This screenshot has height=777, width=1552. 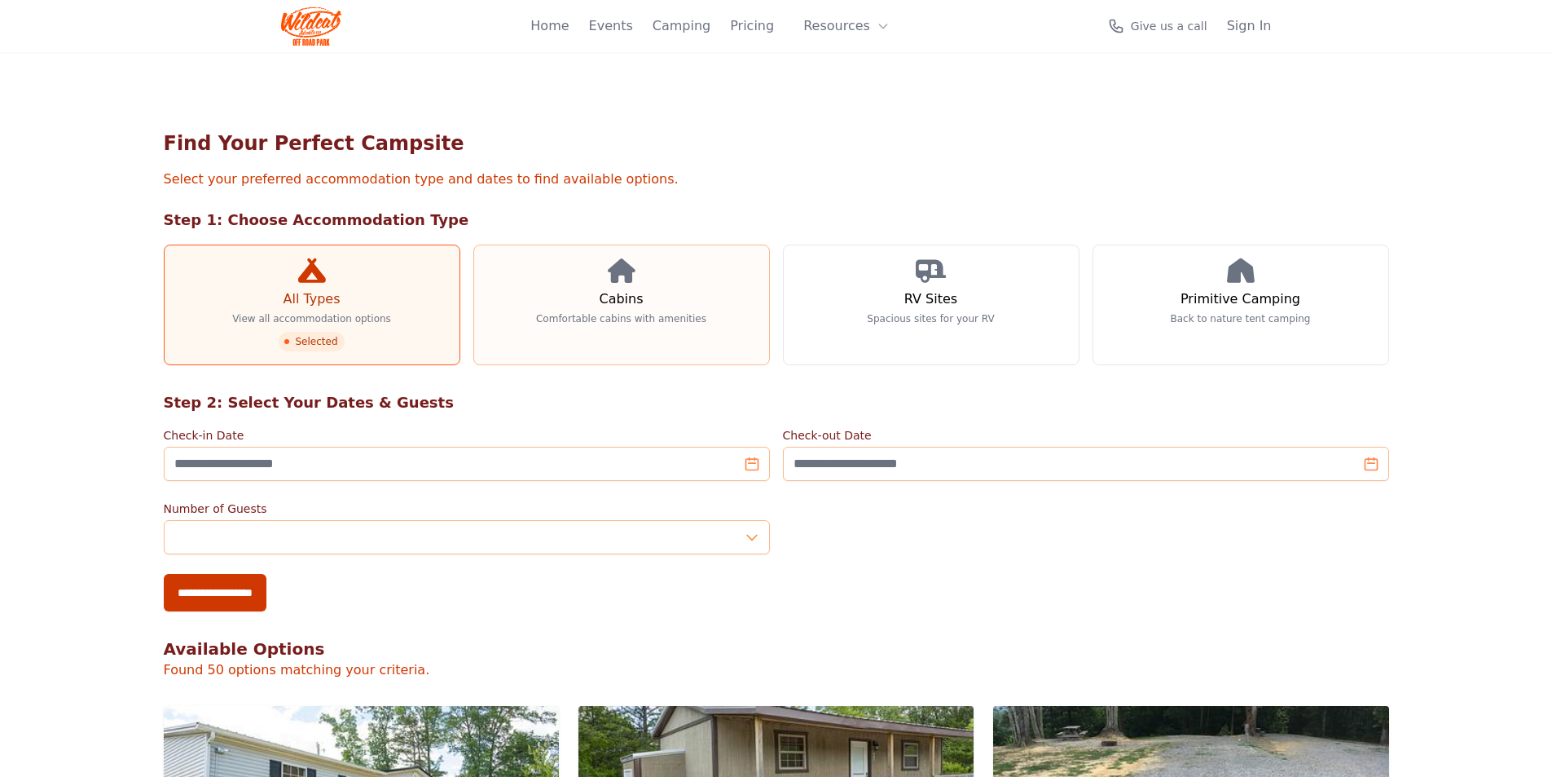 What do you see at coordinates (1241, 319) in the screenshot?
I see `p: Back to nature tent camping` at bounding box center [1241, 319].